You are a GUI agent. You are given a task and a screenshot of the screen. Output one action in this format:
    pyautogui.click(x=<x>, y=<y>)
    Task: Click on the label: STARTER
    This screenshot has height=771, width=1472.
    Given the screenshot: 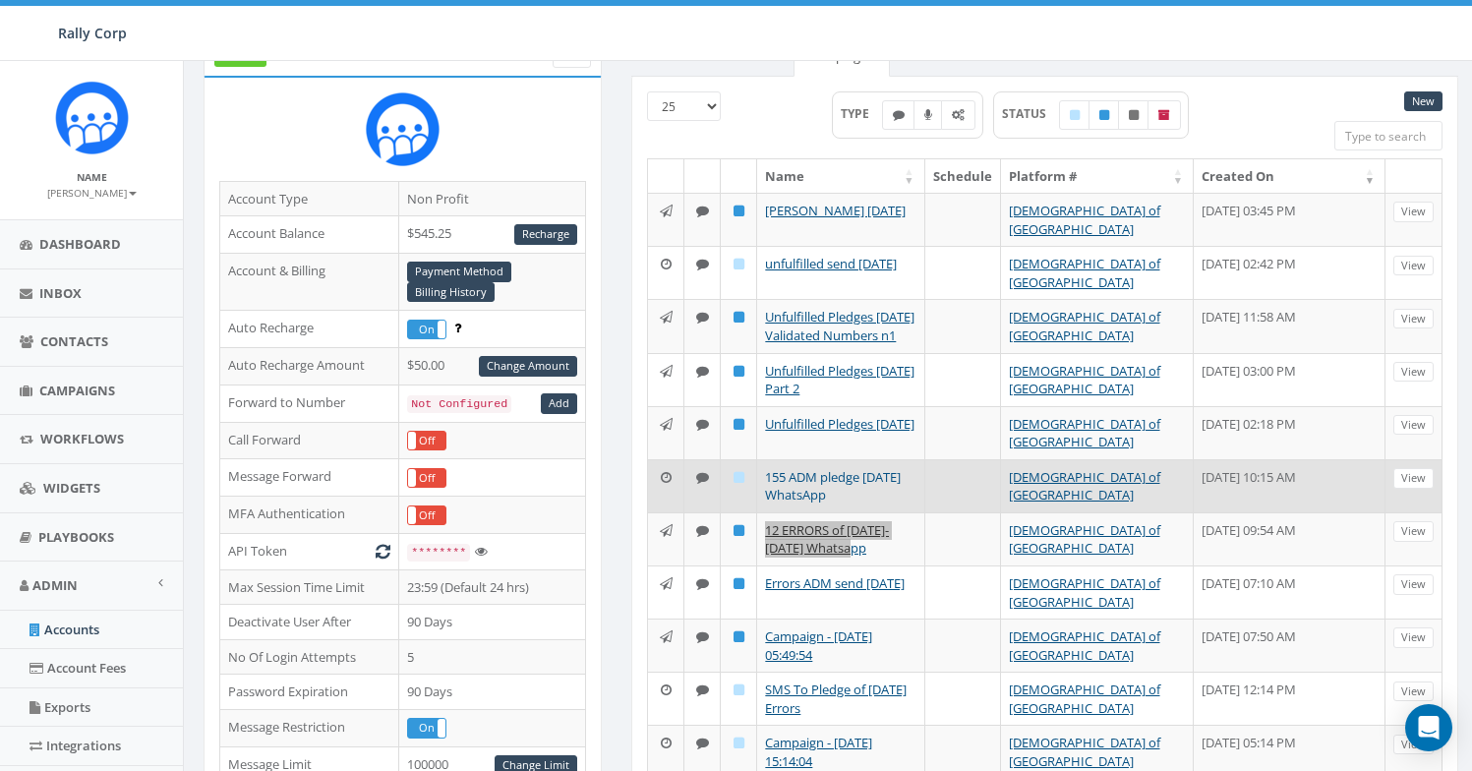 What is the action you would take?
    pyautogui.click(x=240, y=58)
    